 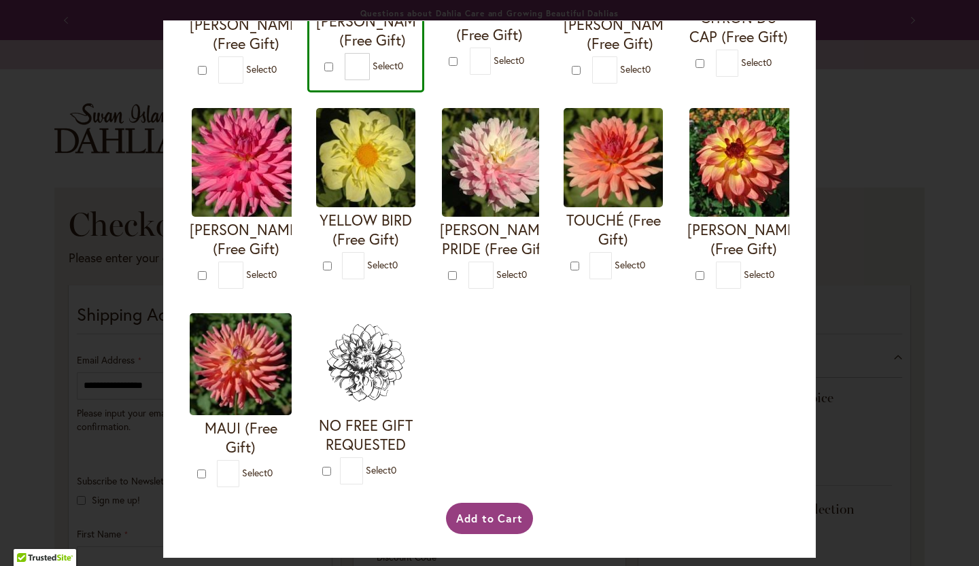 I want to click on img: HERBERT SMITH (Free Gift), so click(x=246, y=163).